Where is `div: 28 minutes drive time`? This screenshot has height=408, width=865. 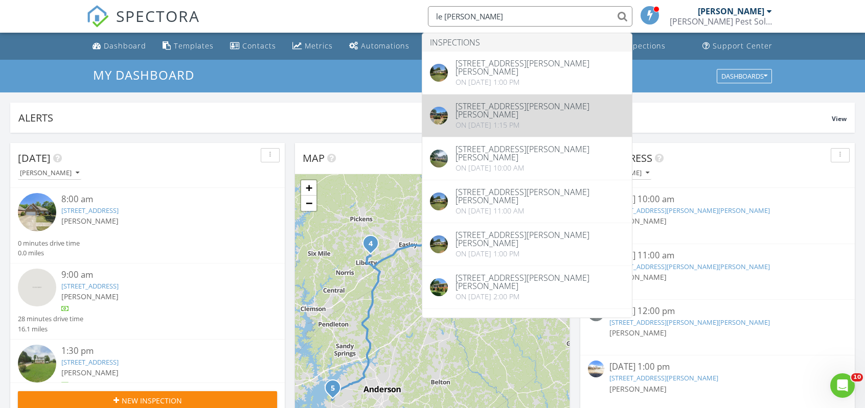
div: 28 minutes drive time is located at coordinates (51, 319).